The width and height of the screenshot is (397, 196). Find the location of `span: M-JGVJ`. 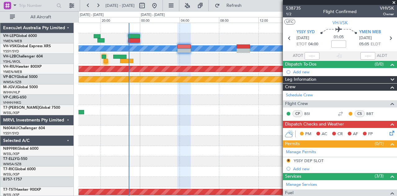

span: M-JGVJ is located at coordinates (10, 87).